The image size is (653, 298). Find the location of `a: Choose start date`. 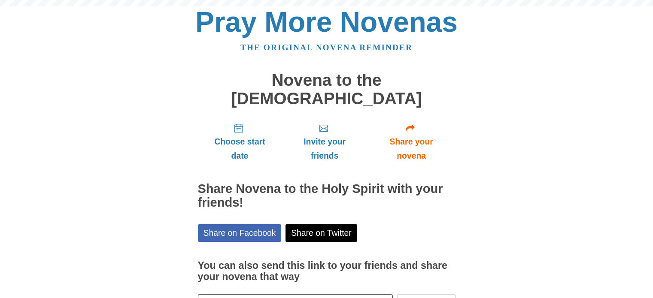

a: Choose start date is located at coordinates (240, 142).